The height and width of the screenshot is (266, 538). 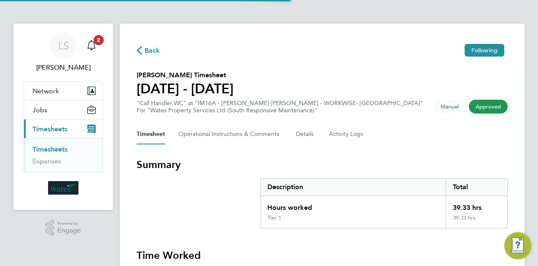 I want to click on button: Engage Resource Center, so click(x=518, y=245).